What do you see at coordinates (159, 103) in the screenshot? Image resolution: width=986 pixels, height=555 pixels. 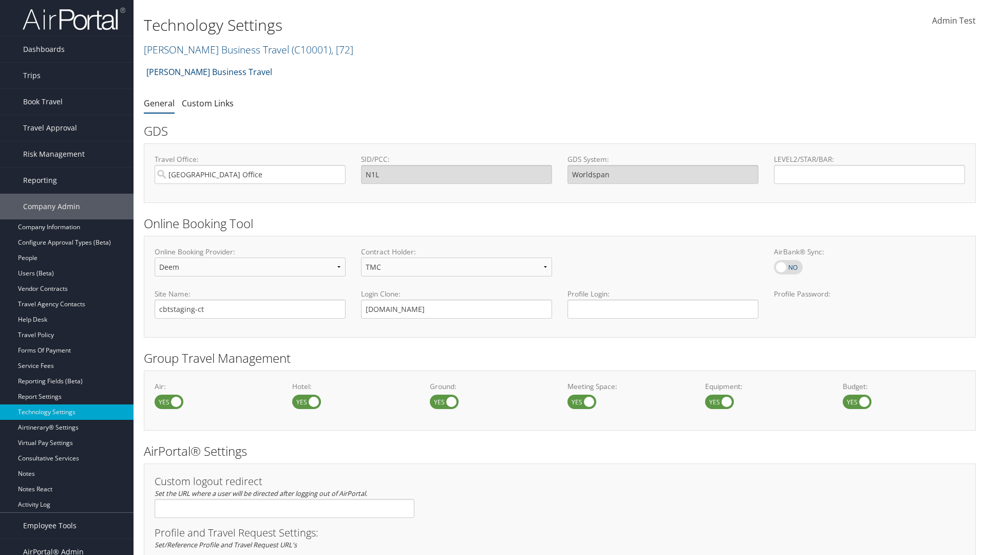 I see `a: General` at bounding box center [159, 103].